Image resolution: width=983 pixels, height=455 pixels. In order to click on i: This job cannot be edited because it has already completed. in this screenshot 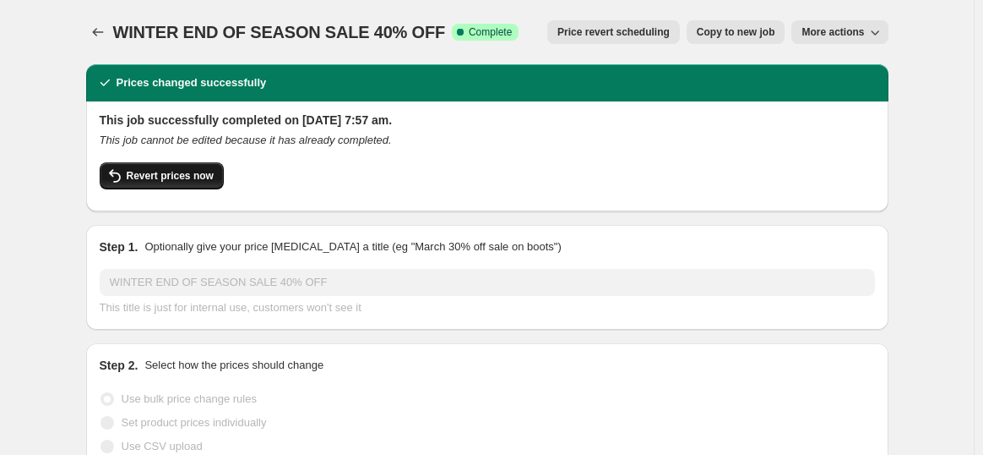, I will do `click(246, 139)`.